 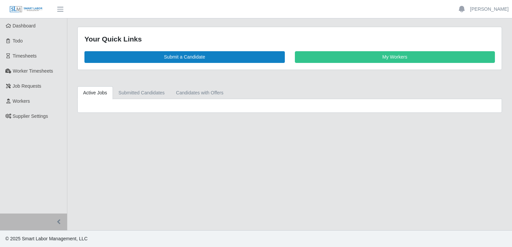 What do you see at coordinates (27, 86) in the screenshot?
I see `span: Job Requests` at bounding box center [27, 86].